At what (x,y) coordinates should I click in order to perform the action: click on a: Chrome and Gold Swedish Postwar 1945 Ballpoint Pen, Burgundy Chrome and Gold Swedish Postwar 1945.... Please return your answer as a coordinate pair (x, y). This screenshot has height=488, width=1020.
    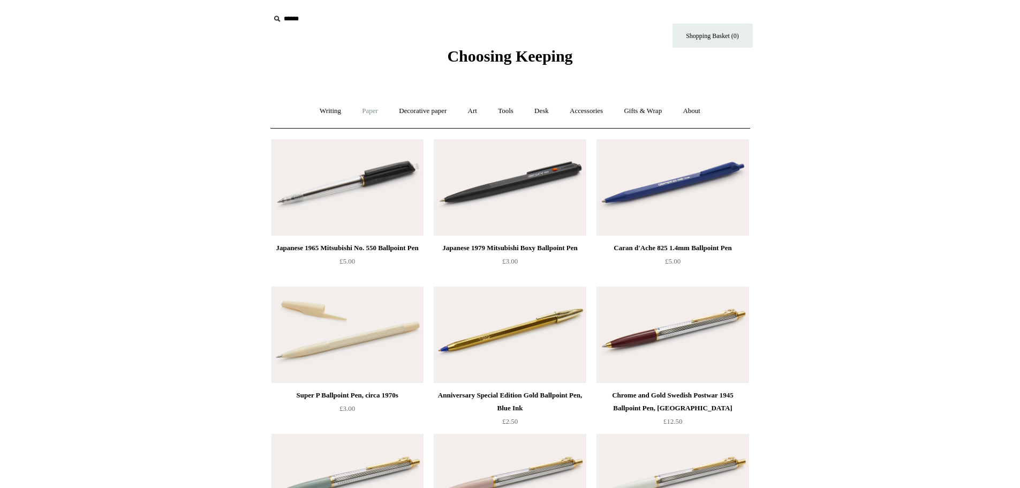
    Looking at the image, I should click on (673, 335).